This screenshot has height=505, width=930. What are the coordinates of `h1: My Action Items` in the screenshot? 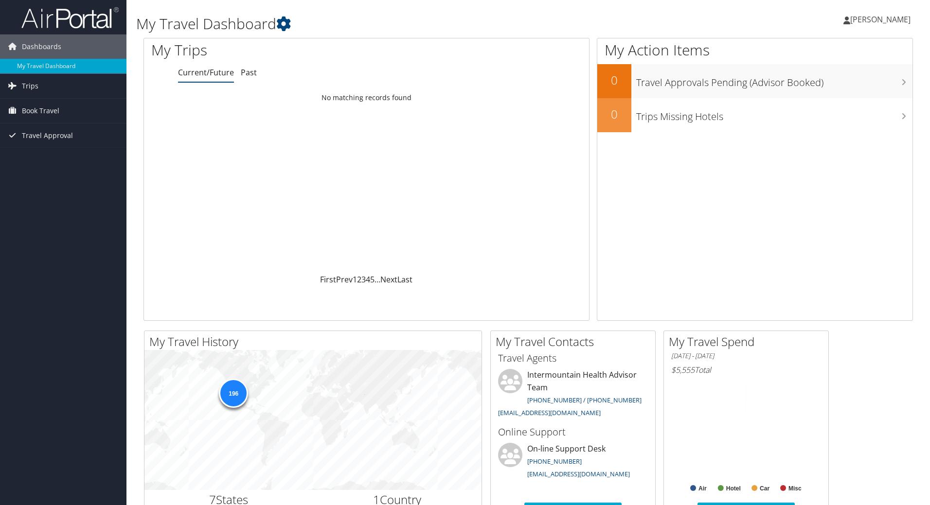 It's located at (755, 50).